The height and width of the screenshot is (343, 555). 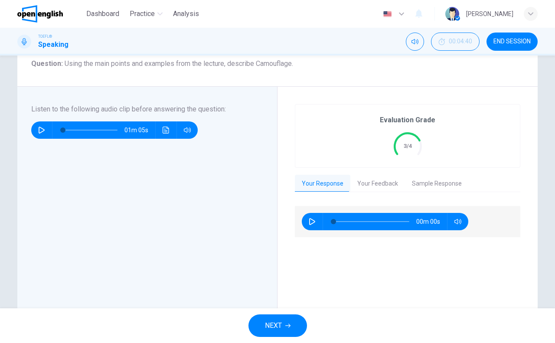 What do you see at coordinates (186, 14) in the screenshot?
I see `span: Analysis` at bounding box center [186, 14].